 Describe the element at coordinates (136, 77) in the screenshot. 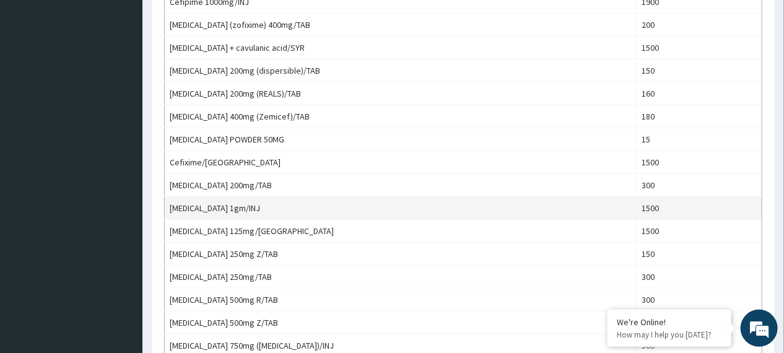

I see `div: Chat with us now` at that location.